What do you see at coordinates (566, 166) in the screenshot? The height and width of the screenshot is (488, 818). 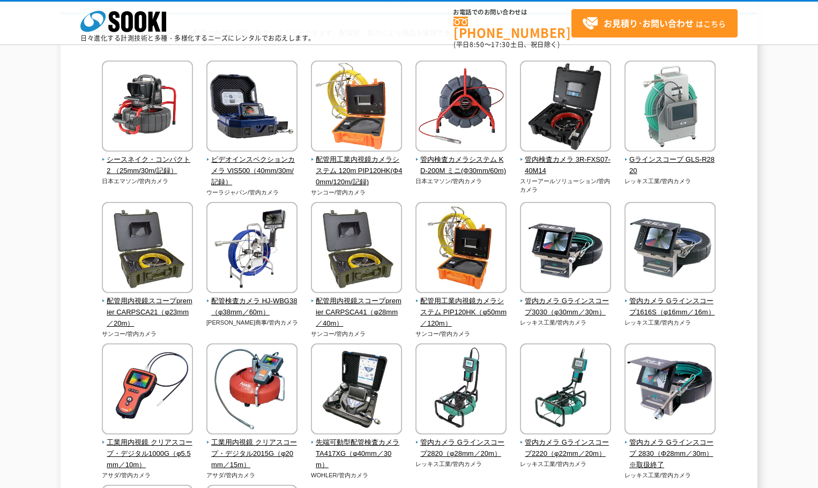 I see `span: 管内検査カメラ 3R-FXS07-40M14` at bounding box center [566, 166].